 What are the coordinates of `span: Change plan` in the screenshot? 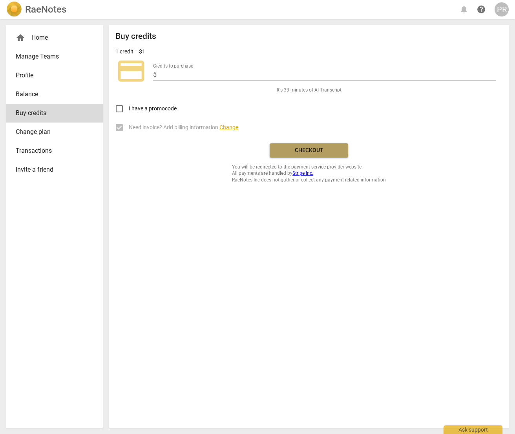 It's located at (51, 132).